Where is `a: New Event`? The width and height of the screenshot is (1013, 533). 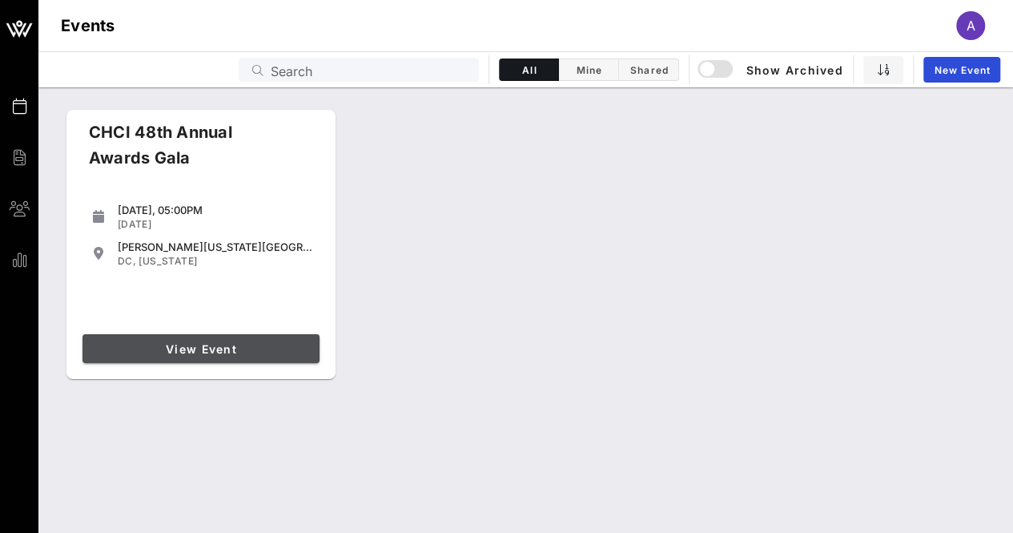 a: New Event is located at coordinates (962, 70).